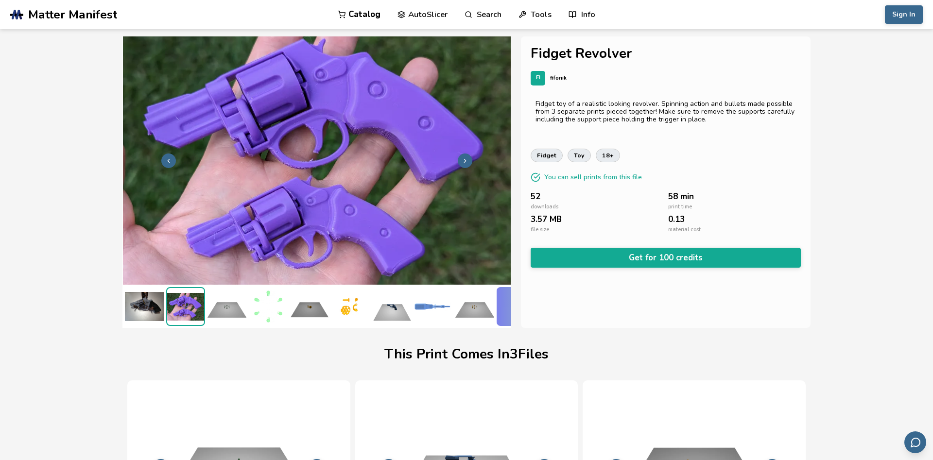 This screenshot has width=933, height=460. Describe the element at coordinates (558, 78) in the screenshot. I see `p: fifonik` at that location.